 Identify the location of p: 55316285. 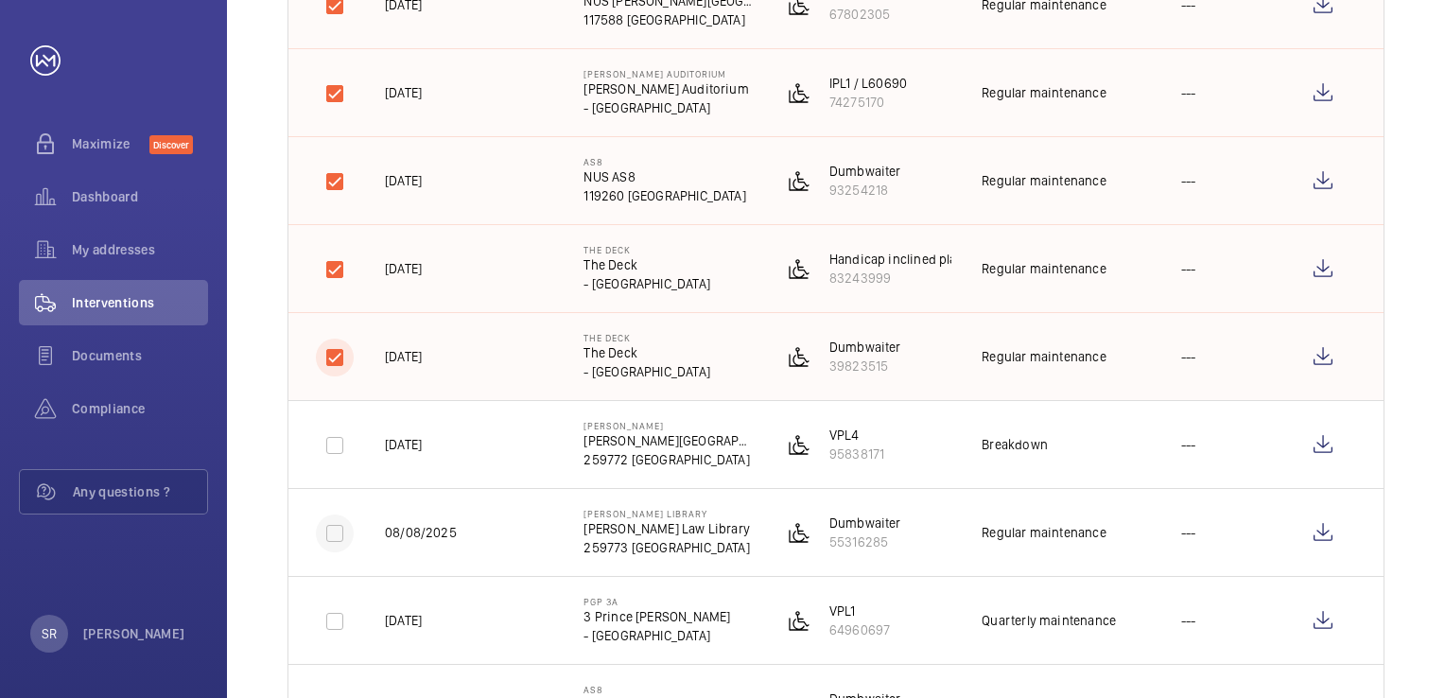
(865, 542).